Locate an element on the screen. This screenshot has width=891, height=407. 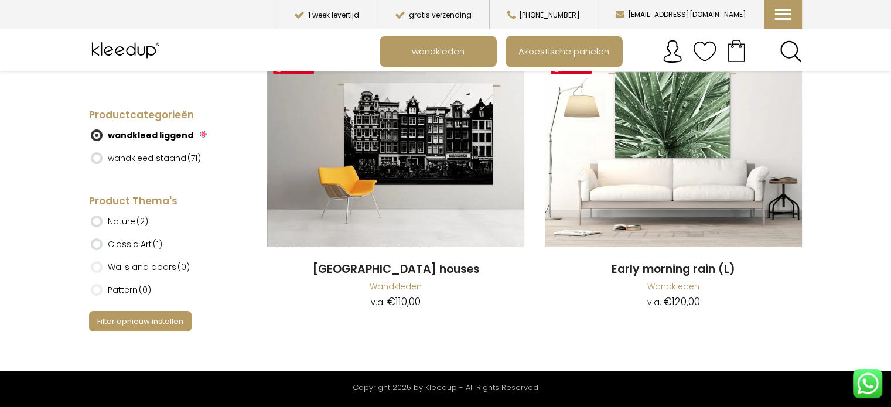
span: (1) is located at coordinates (158, 244).